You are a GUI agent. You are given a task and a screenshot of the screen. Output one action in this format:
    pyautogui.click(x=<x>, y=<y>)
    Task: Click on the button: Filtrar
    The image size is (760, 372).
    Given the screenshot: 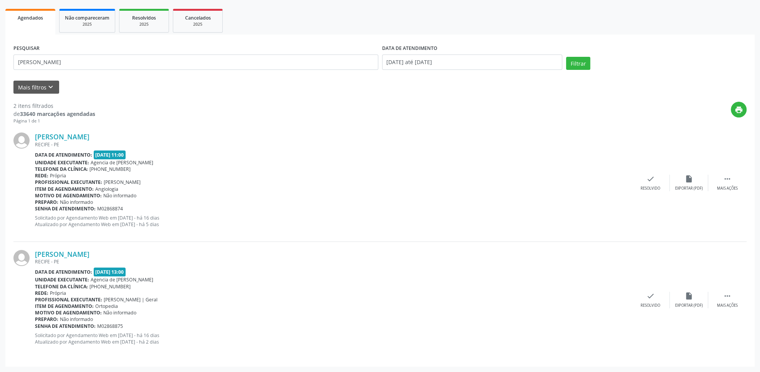 What is the action you would take?
    pyautogui.click(x=578, y=63)
    